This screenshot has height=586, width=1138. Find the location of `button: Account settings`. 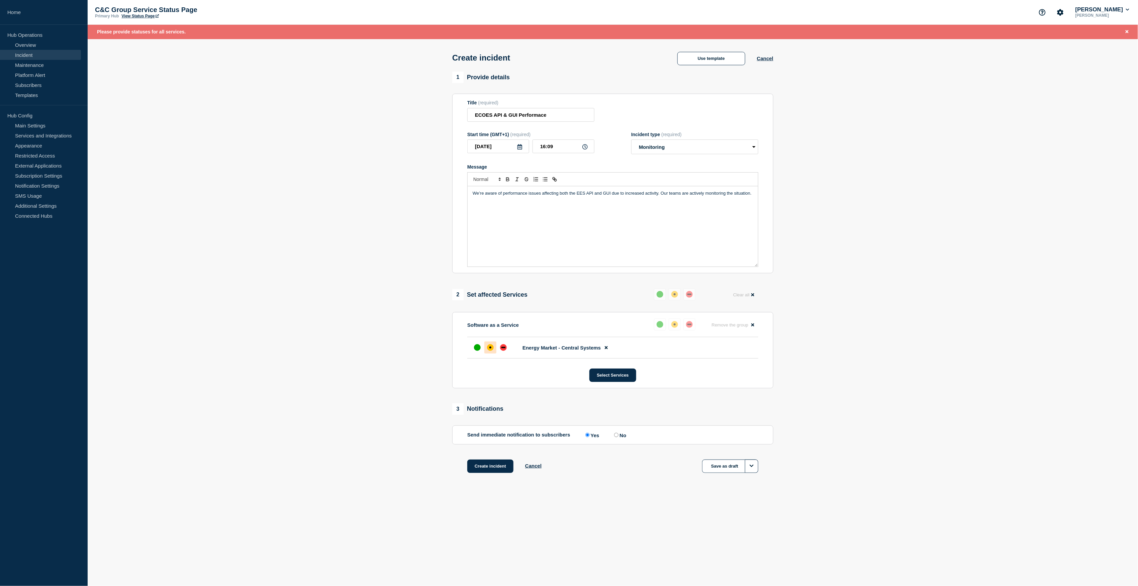

button: Account settings is located at coordinates (1061, 12).